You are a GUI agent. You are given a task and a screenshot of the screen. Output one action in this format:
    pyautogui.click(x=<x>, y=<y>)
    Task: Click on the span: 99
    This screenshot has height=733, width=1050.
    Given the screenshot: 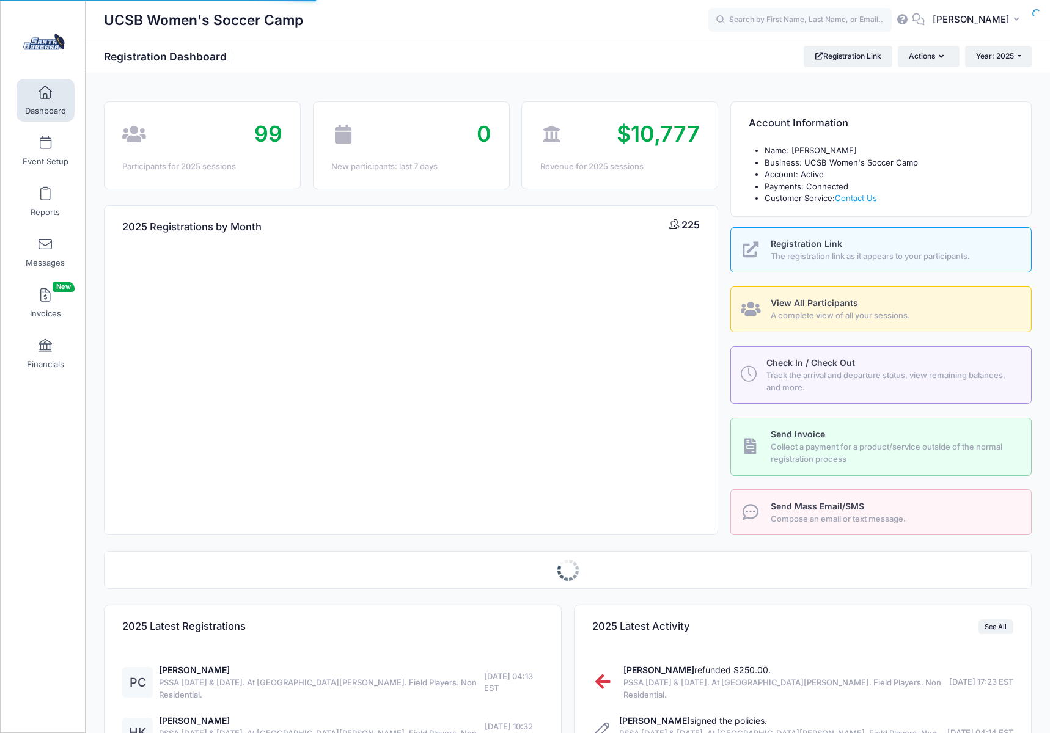 What is the action you would take?
    pyautogui.click(x=268, y=134)
    